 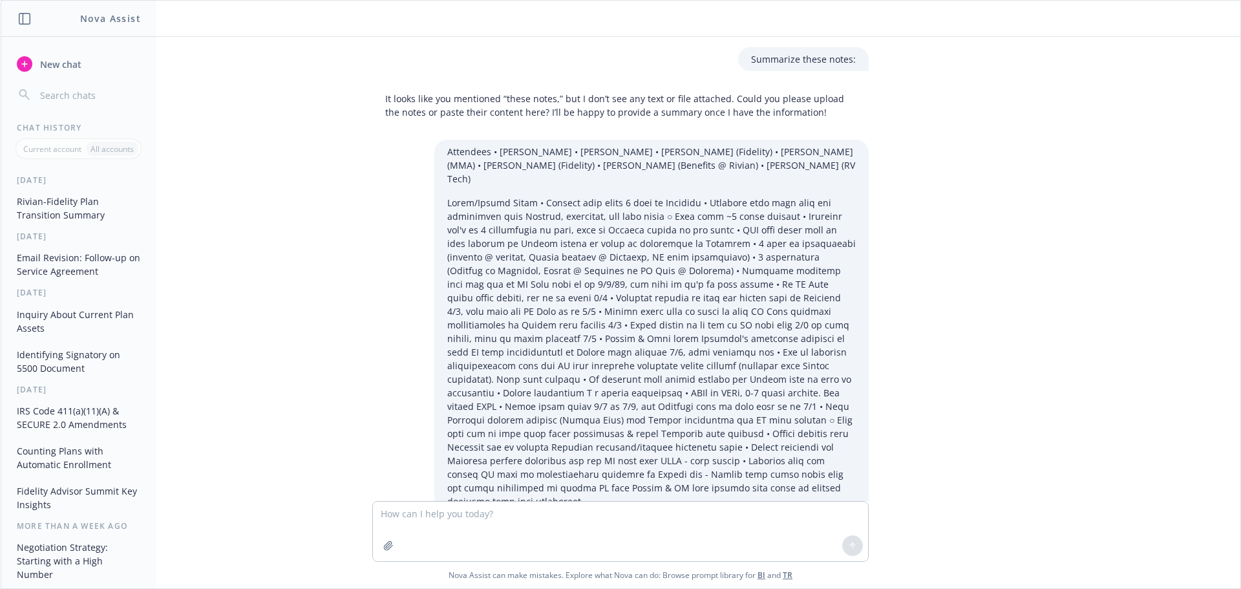 I want to click on button: Rivian-Fidelity Plan Transition Summary, so click(x=78, y=208).